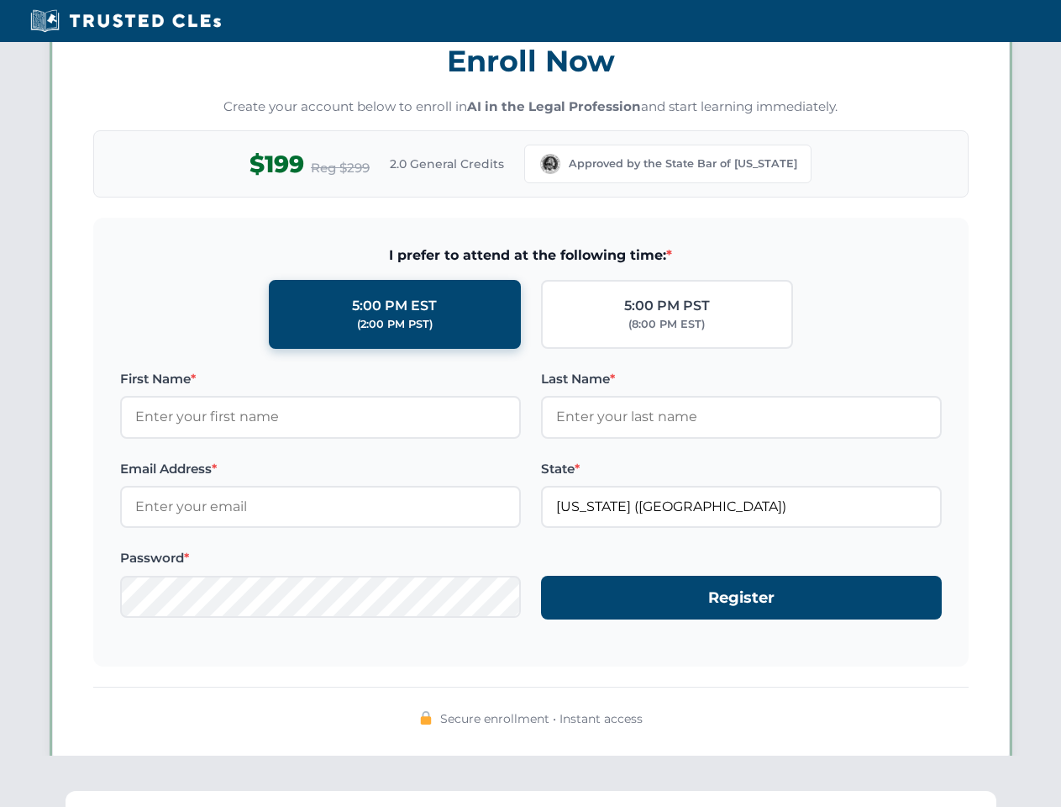 This screenshot has width=1061, height=807. I want to click on input: Washington (WA), so click(741, 507).